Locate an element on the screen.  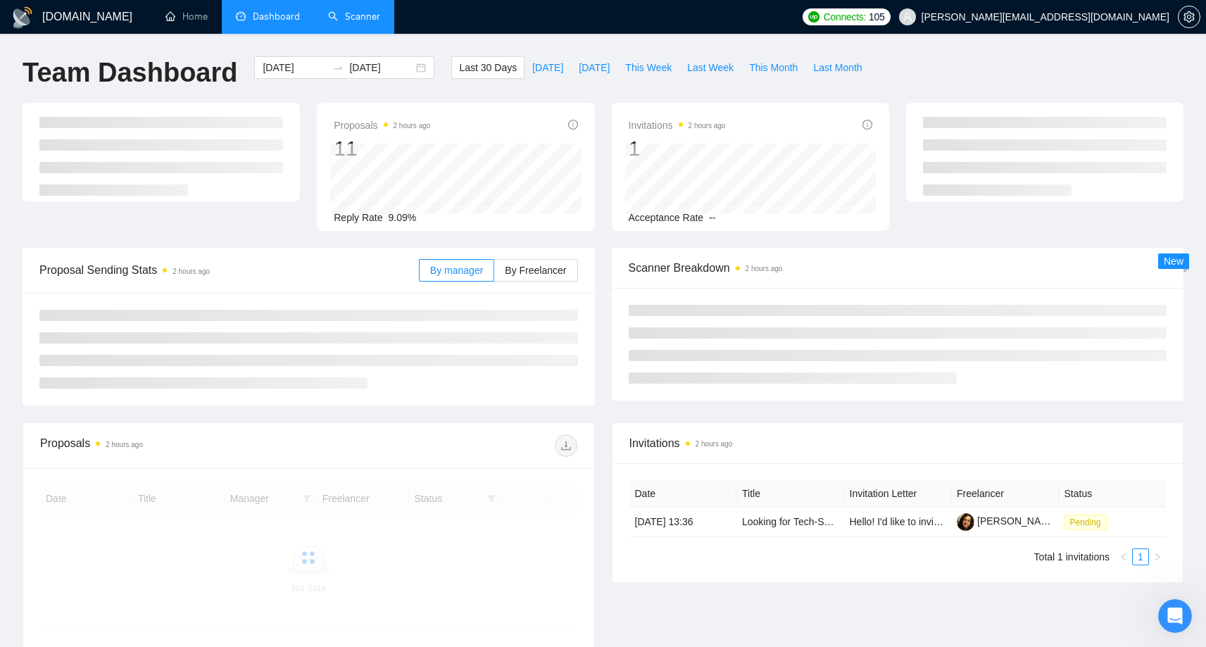
span: Dashboard is located at coordinates (276, 16).